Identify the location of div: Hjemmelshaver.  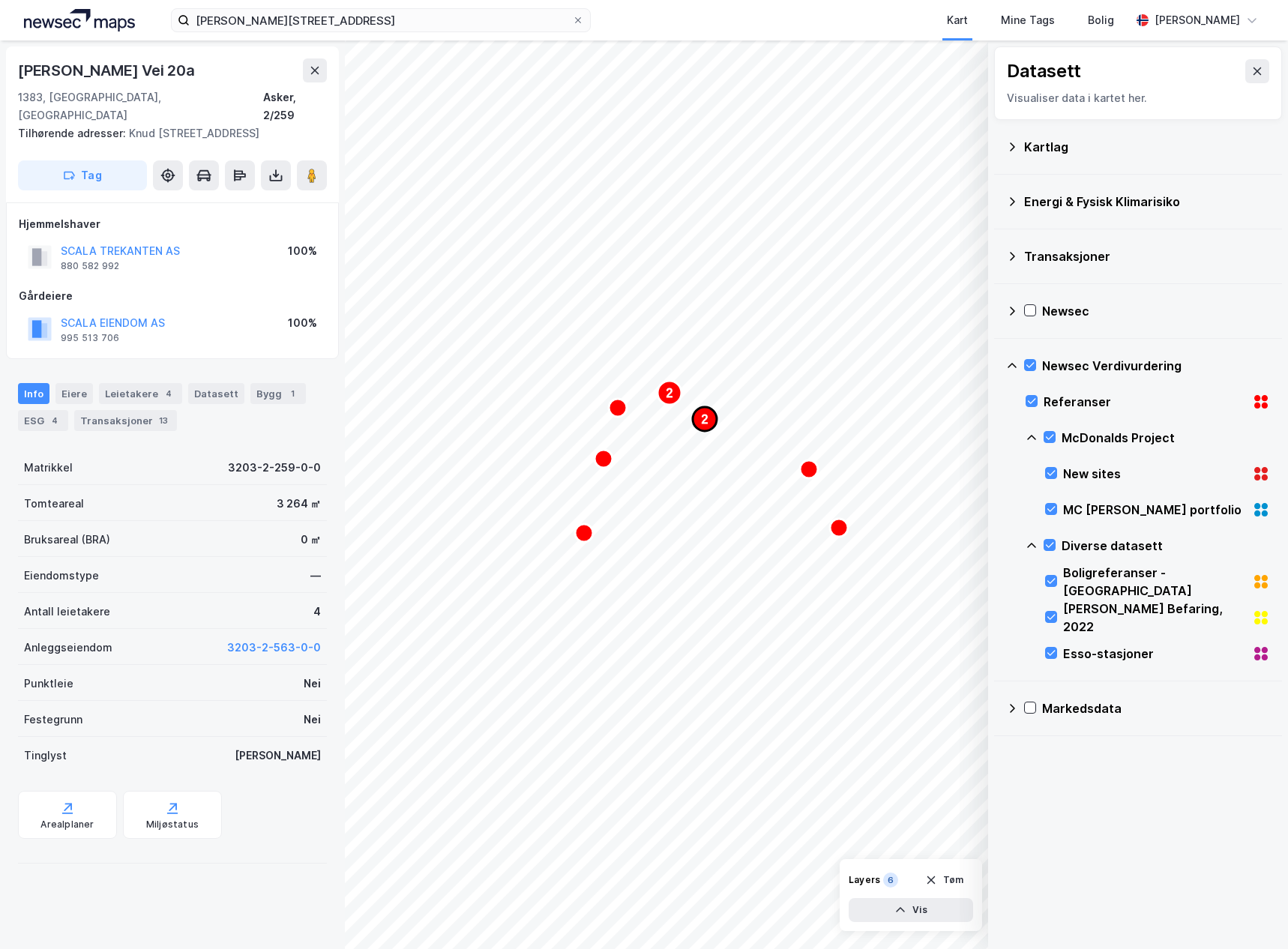
(173, 224).